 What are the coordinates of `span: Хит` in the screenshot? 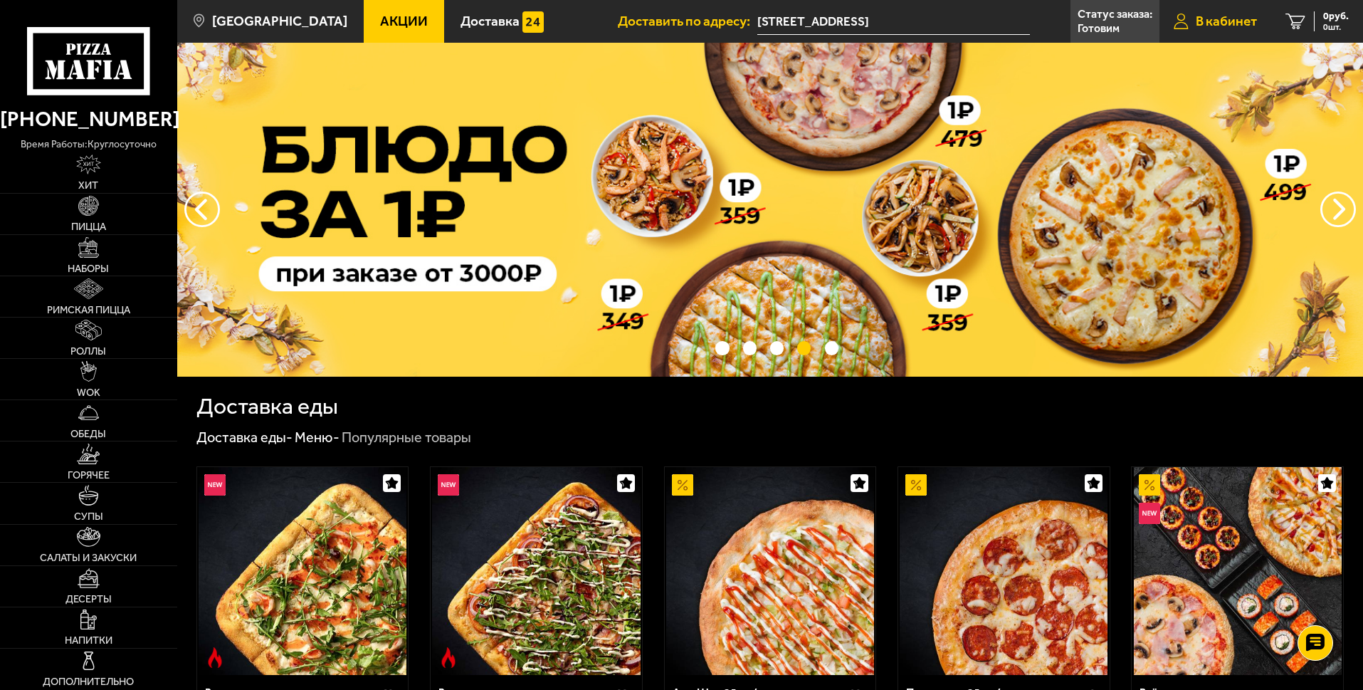 It's located at (88, 185).